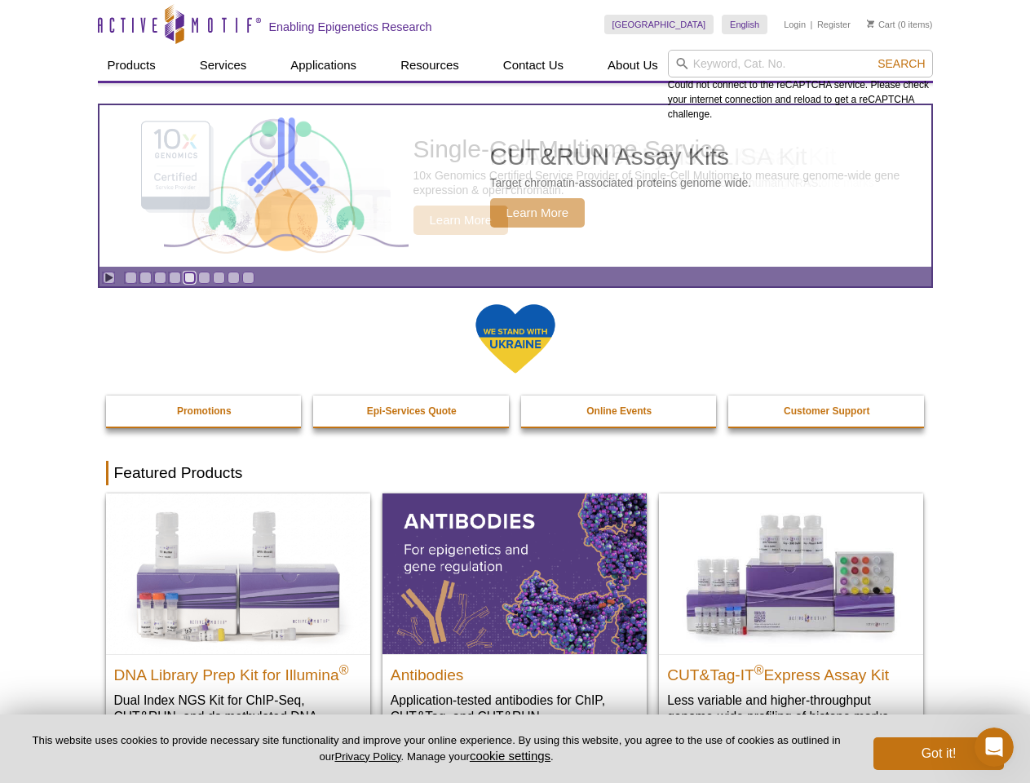 Image resolution: width=1030 pixels, height=783 pixels. What do you see at coordinates (827, 411) in the screenshot?
I see `a: Customer Support` at bounding box center [827, 411].